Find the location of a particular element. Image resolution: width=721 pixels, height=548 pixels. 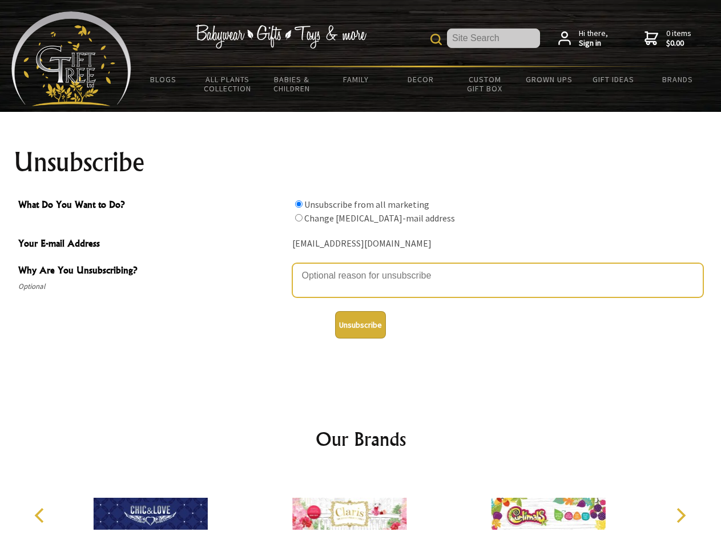

a: Custom Gift Box is located at coordinates (485, 84).